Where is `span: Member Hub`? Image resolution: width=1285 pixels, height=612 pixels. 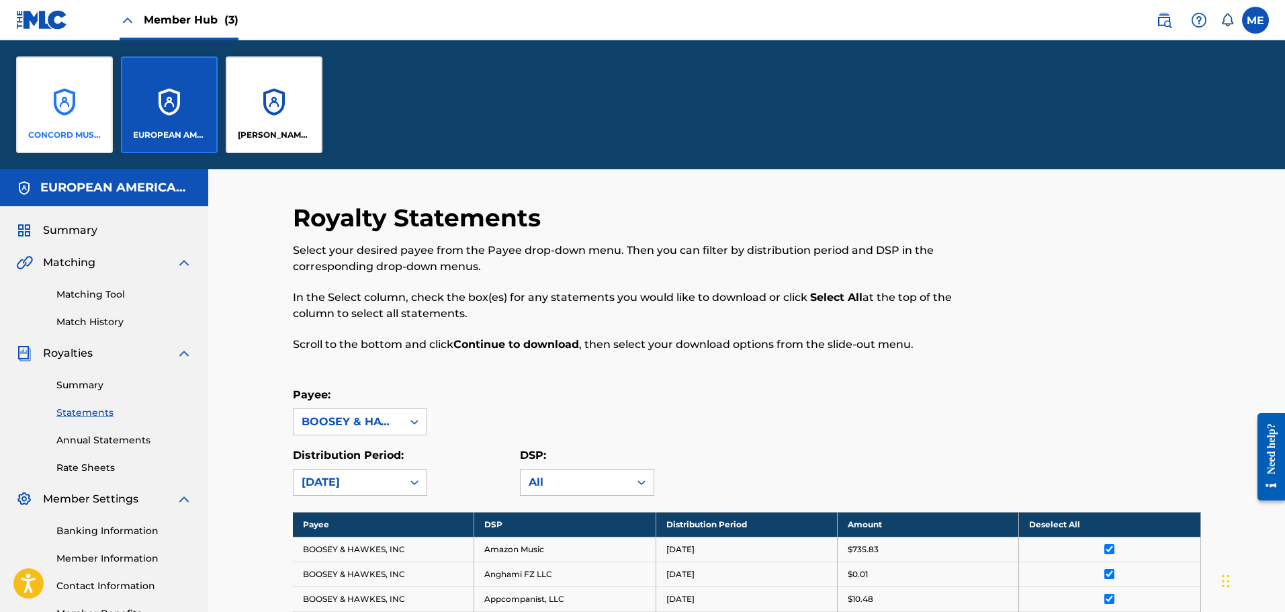
span: Member Hub is located at coordinates (191, 19).